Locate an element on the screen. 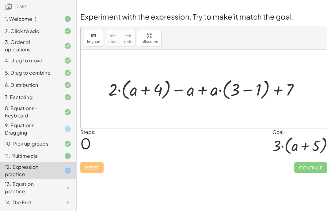  span: undo is located at coordinates (113, 42).